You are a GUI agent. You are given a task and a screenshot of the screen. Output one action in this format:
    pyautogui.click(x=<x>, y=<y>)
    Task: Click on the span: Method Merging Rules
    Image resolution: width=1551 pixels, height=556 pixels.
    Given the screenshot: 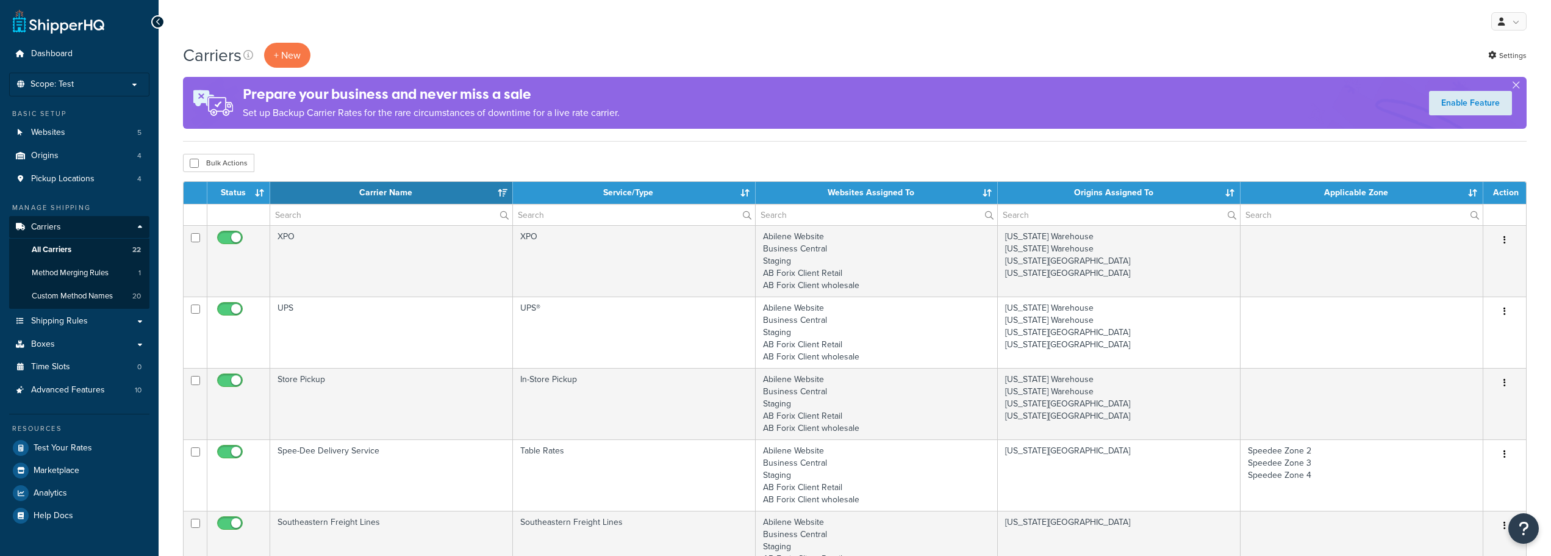 What is the action you would take?
    pyautogui.click(x=70, y=273)
    